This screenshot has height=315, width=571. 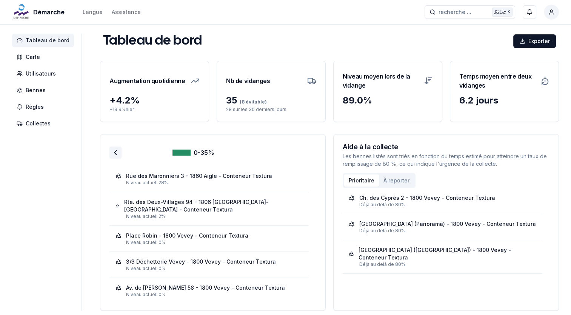 What do you see at coordinates (45, 40) in the screenshot?
I see `a: Tableau de bord` at bounding box center [45, 40].